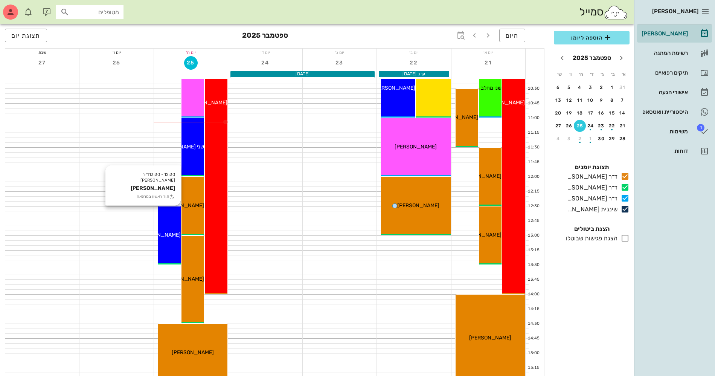 The height and width of the screenshot is (376, 715). I want to click on div: סמייל, so click(603, 12).